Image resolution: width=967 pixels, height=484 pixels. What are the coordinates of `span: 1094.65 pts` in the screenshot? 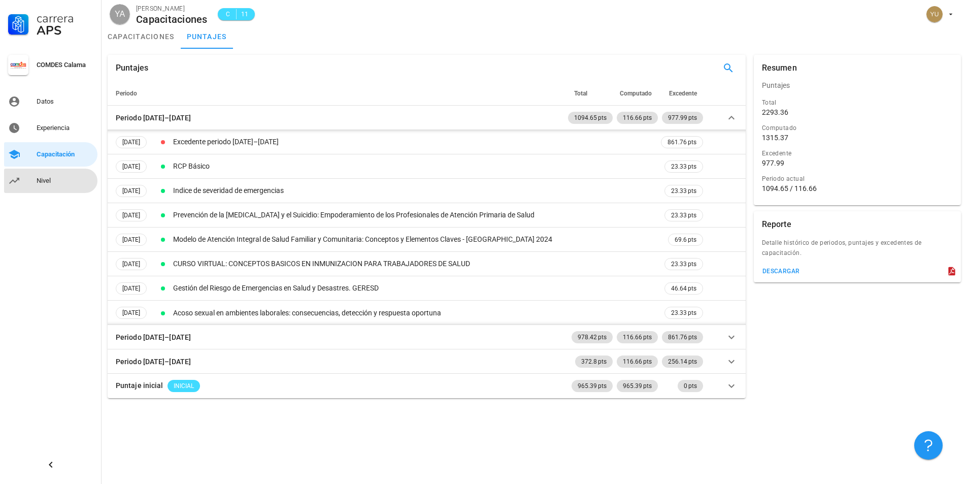 It's located at (590, 118).